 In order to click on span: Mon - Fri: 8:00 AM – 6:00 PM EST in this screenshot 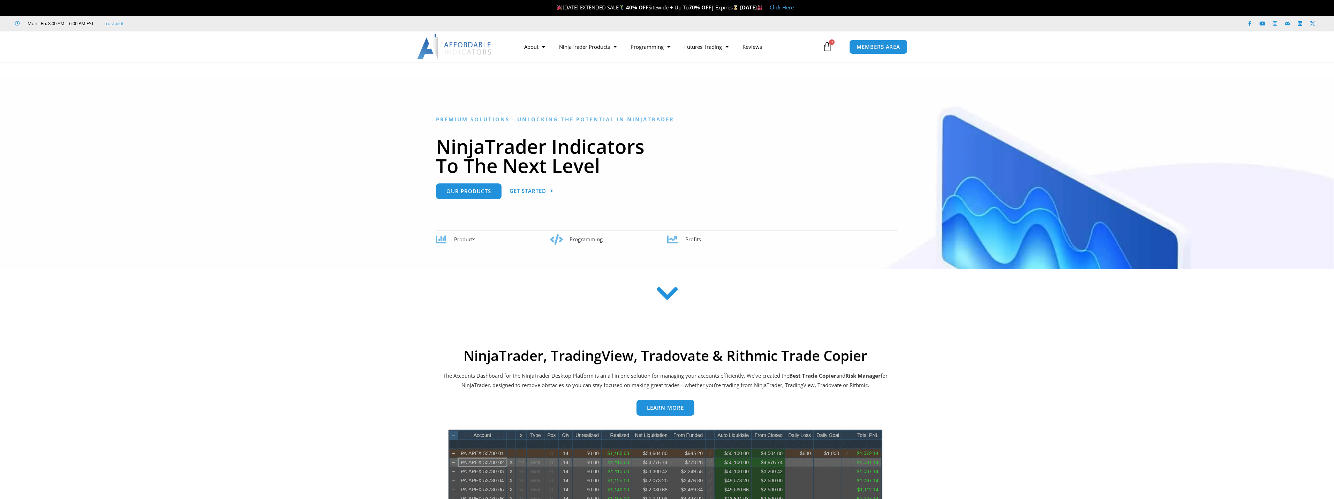, I will do `click(60, 23)`.